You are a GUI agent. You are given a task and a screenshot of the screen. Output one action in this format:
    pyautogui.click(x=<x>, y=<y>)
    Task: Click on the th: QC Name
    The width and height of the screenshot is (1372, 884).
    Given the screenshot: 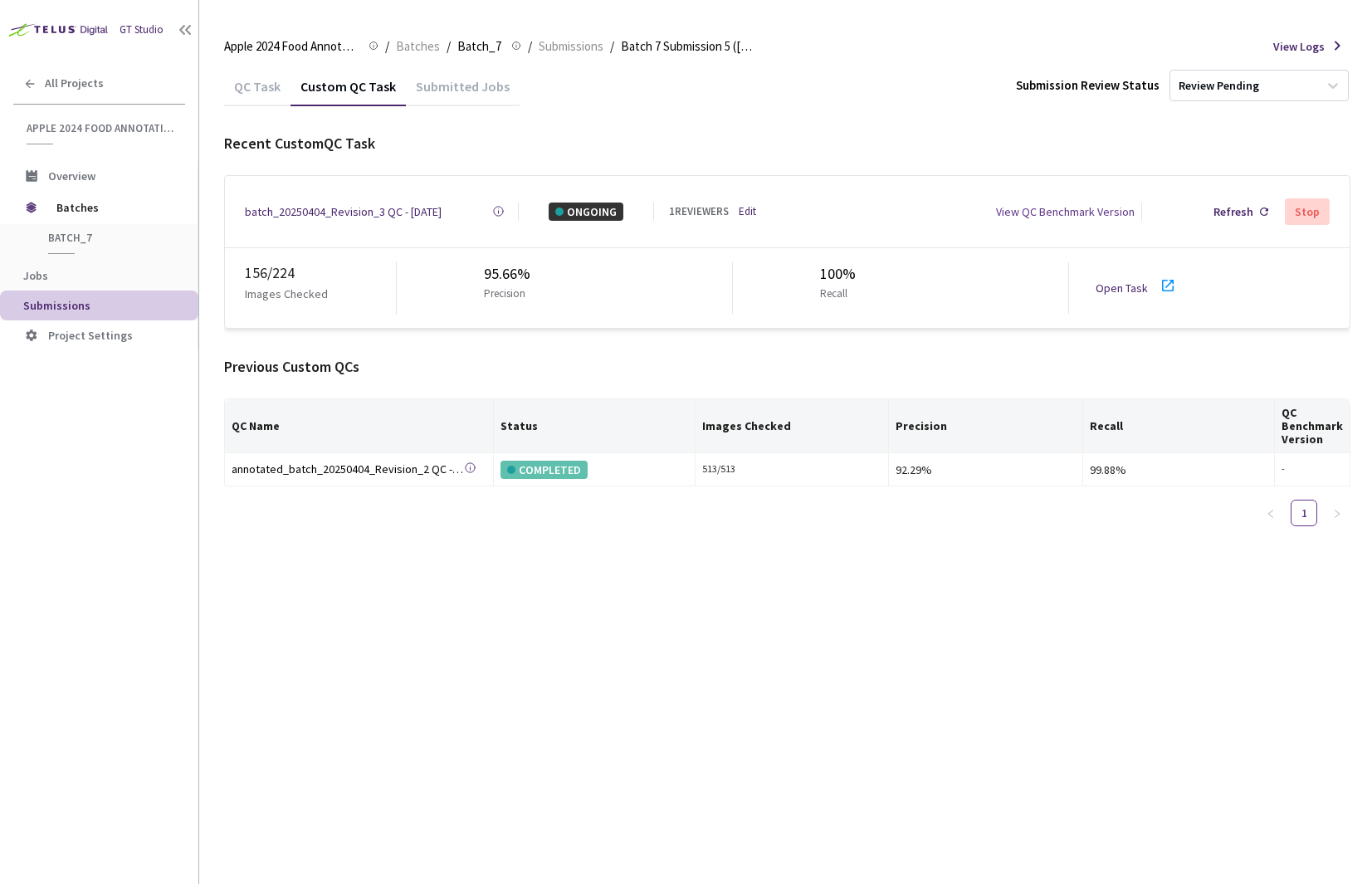 What is the action you would take?
    pyautogui.click(x=360, y=426)
    